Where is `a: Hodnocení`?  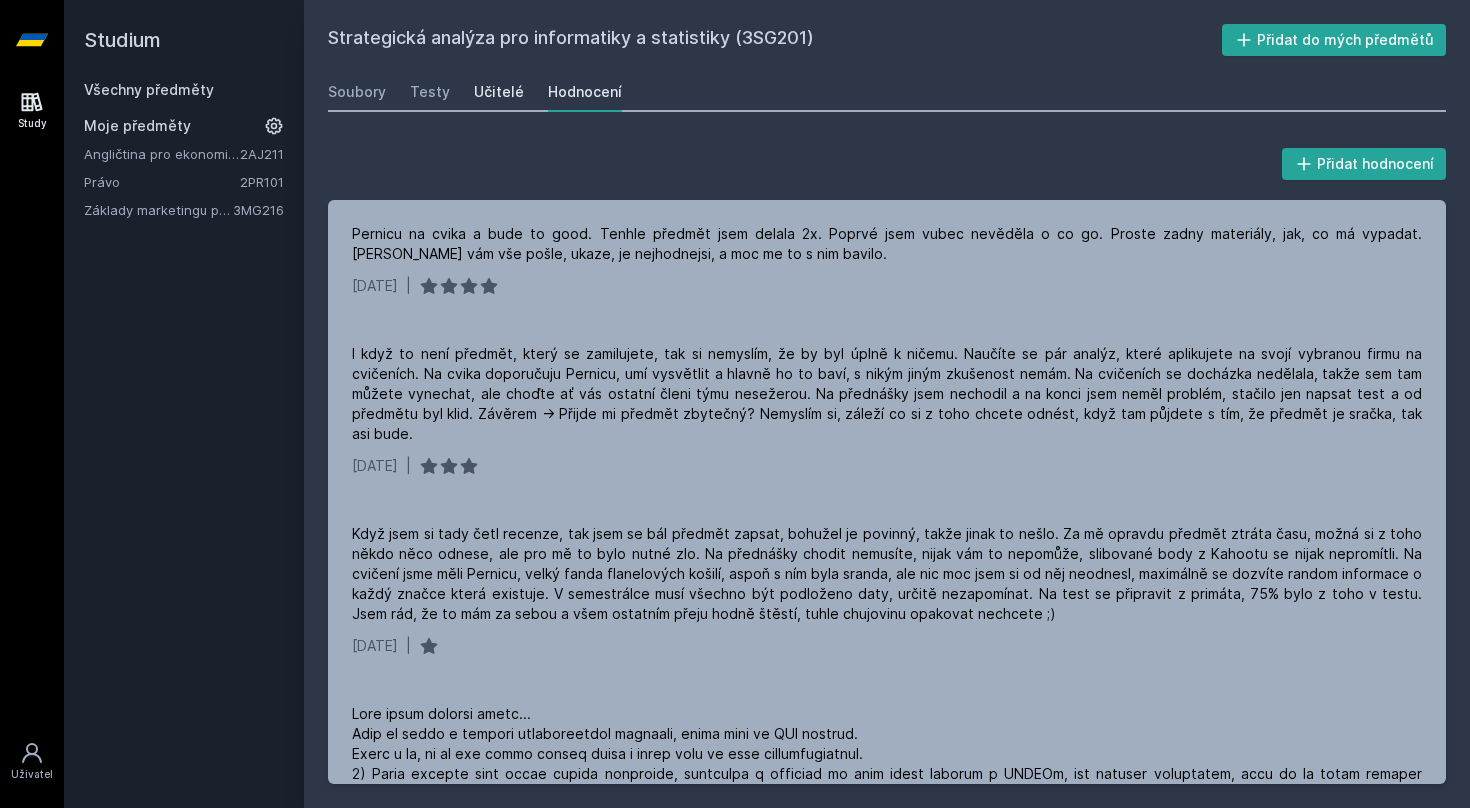 a: Hodnocení is located at coordinates (585, 92).